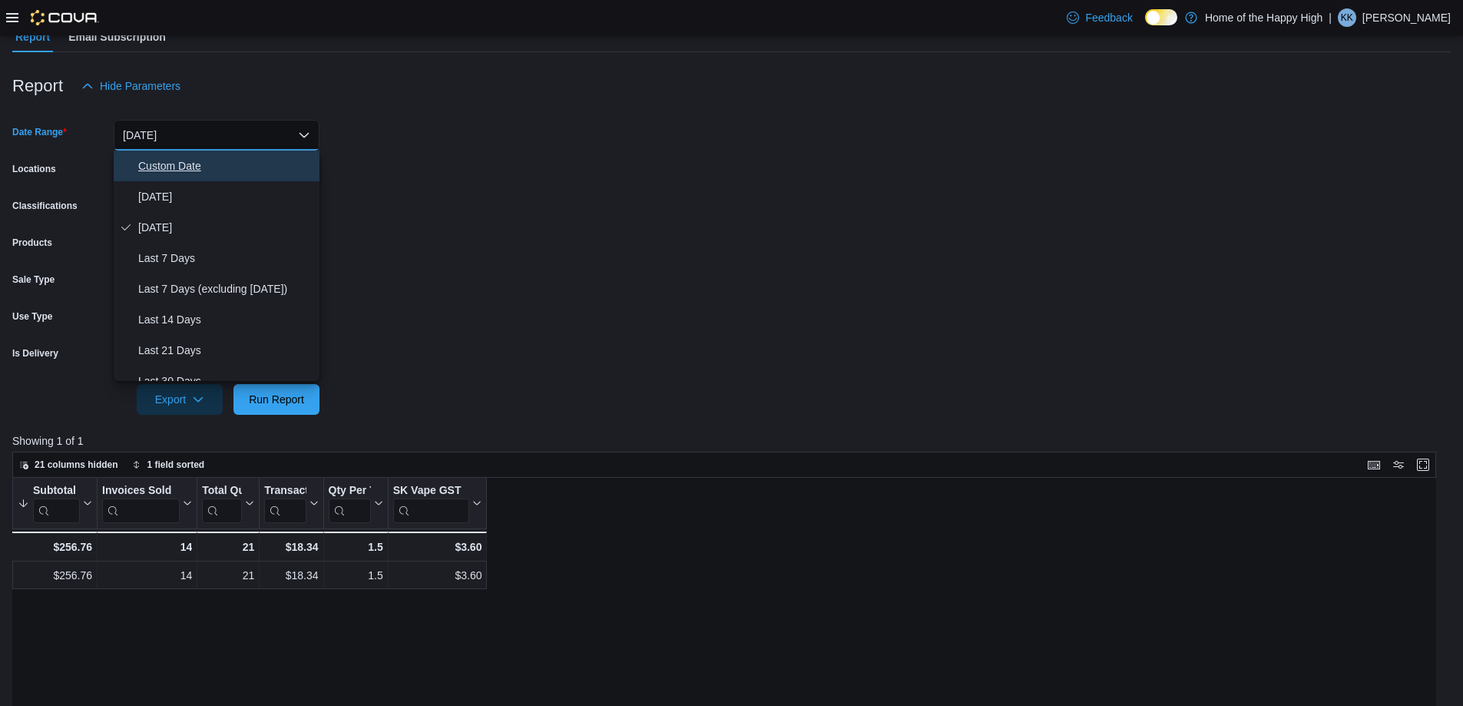 Image resolution: width=1463 pixels, height=706 pixels. What do you see at coordinates (1145, 25) in the screenshot?
I see `span: Dark Mode` at bounding box center [1145, 25].